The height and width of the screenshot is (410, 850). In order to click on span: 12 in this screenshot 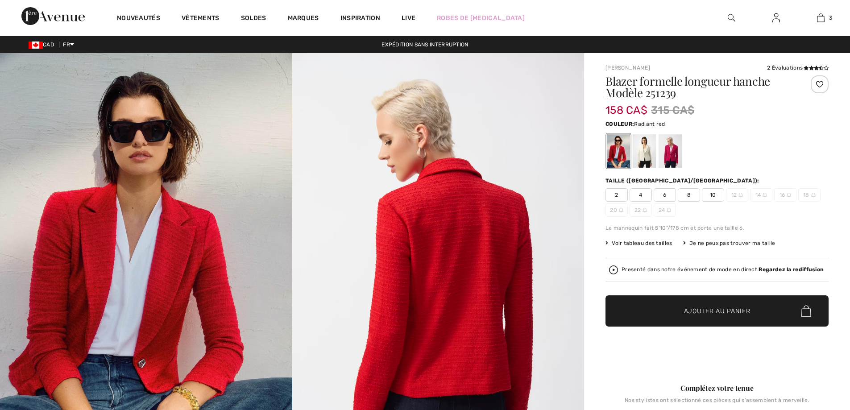, I will do `click(737, 195)`.